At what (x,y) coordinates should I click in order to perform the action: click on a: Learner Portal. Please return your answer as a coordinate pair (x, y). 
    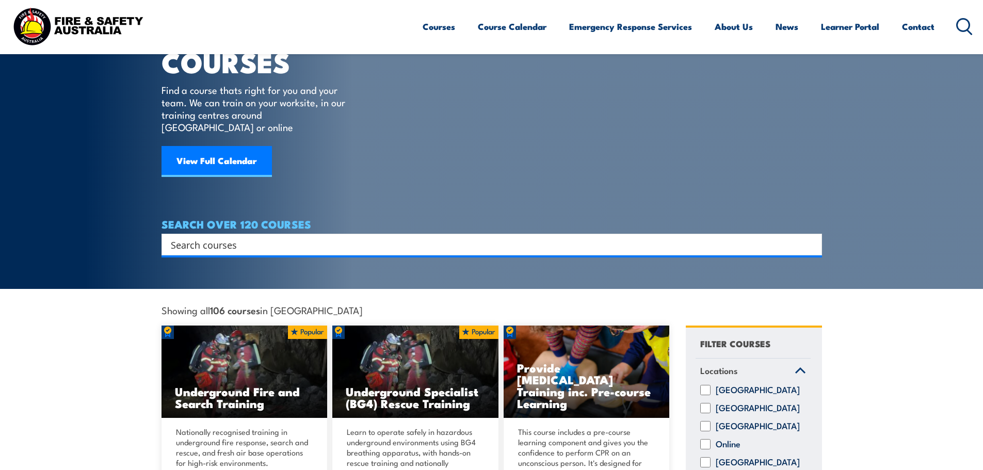
    Looking at the image, I should click on (850, 26).